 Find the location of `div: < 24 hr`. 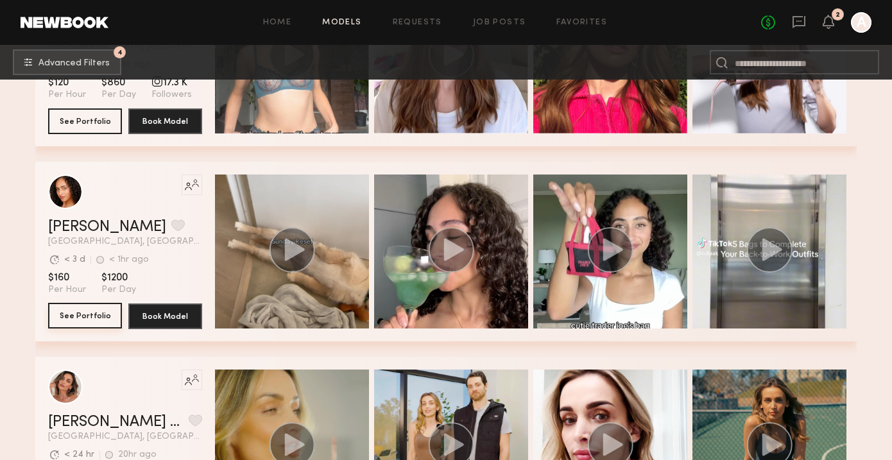

div: < 24 hr is located at coordinates (79, 455).